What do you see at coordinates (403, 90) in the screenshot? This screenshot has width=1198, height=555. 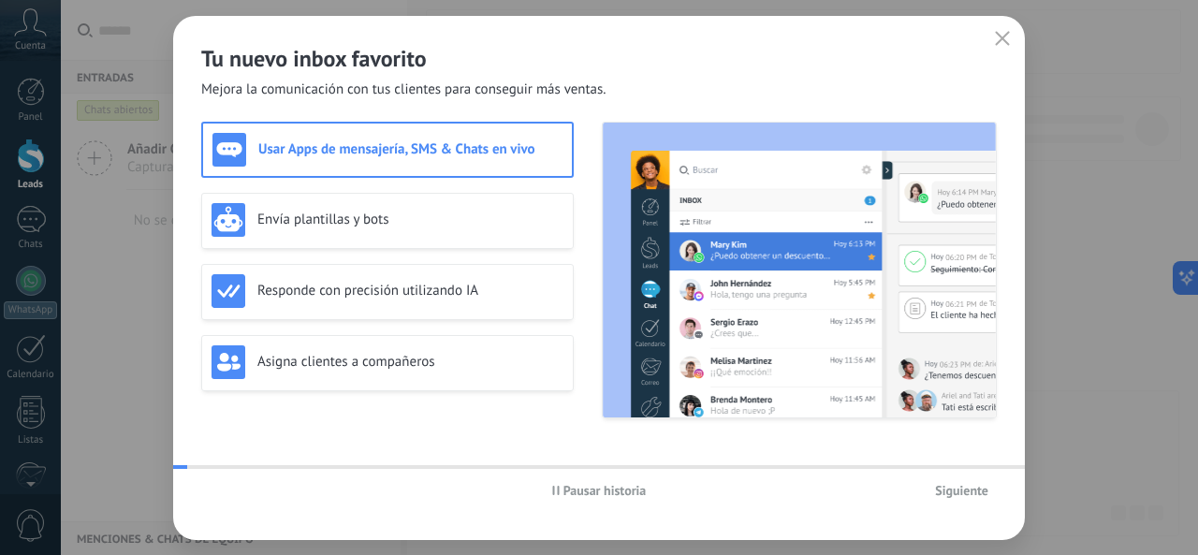 I see `span: Mejora la comunicación con tus clientes para conseguir más ventas.` at bounding box center [403, 90].